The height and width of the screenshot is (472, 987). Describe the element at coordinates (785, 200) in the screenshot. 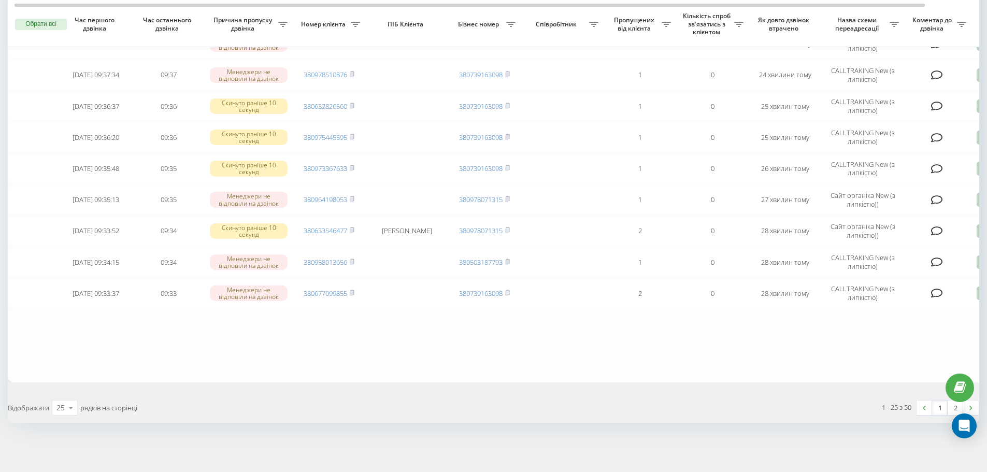

I see `td: 27 хвилин тому` at that location.